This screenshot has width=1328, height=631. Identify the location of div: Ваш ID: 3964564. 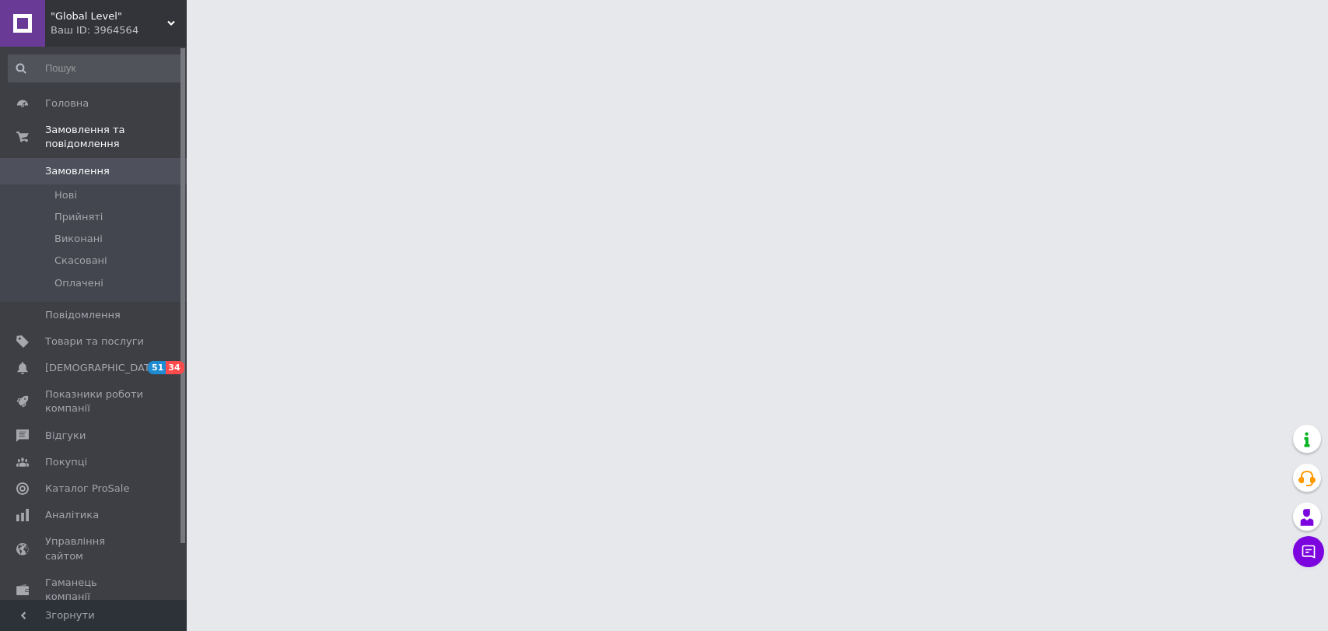
(118, 30).